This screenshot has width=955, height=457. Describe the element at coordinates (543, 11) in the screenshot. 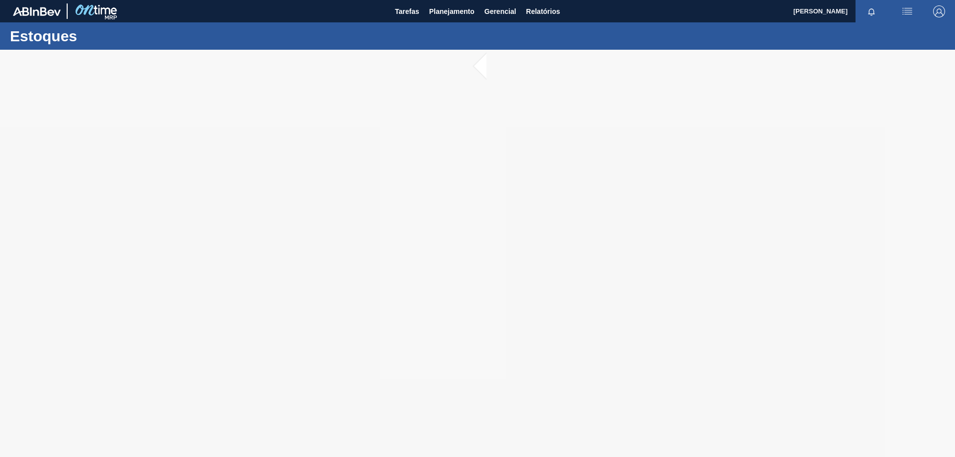

I see `span: Relatórios` at that location.